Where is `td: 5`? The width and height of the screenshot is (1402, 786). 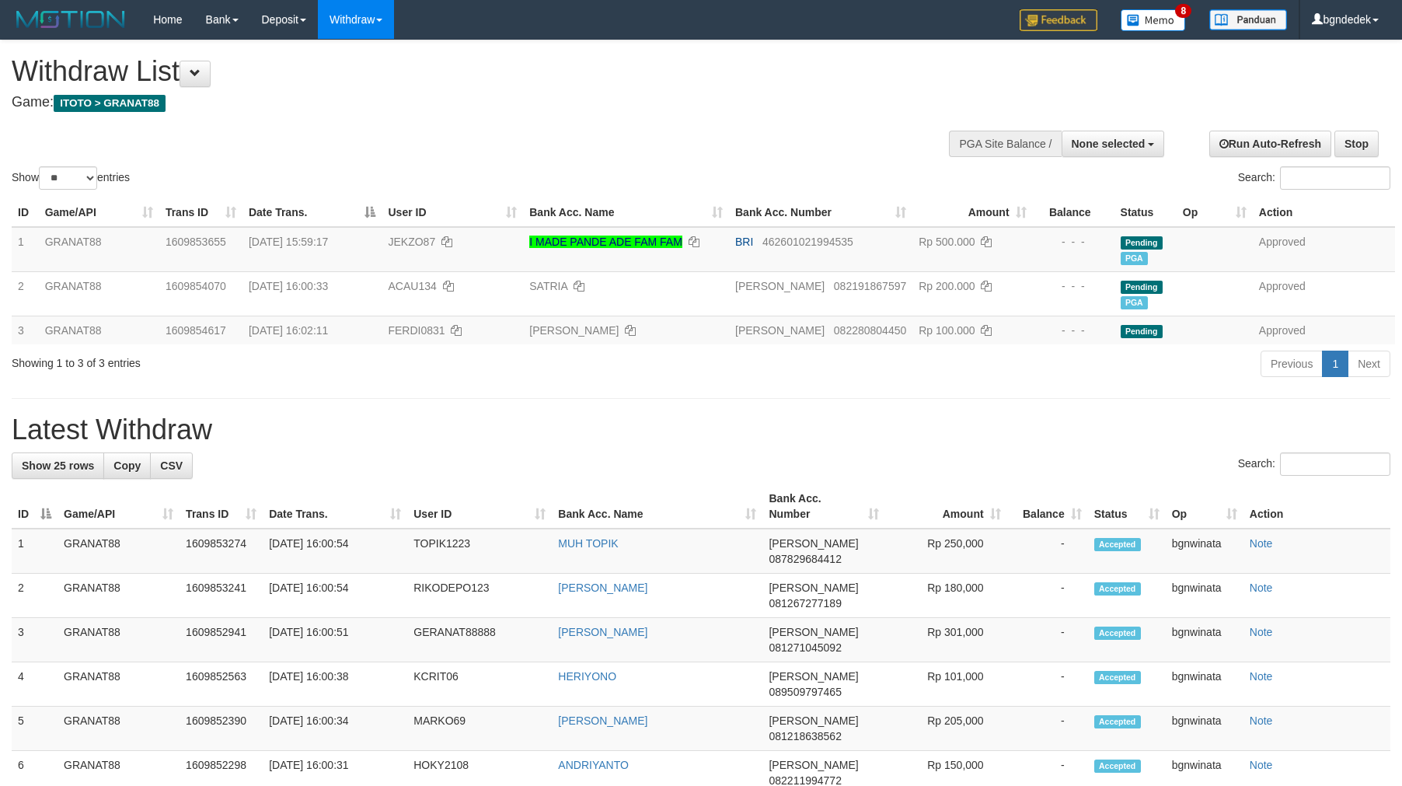 td: 5 is located at coordinates (34, 728).